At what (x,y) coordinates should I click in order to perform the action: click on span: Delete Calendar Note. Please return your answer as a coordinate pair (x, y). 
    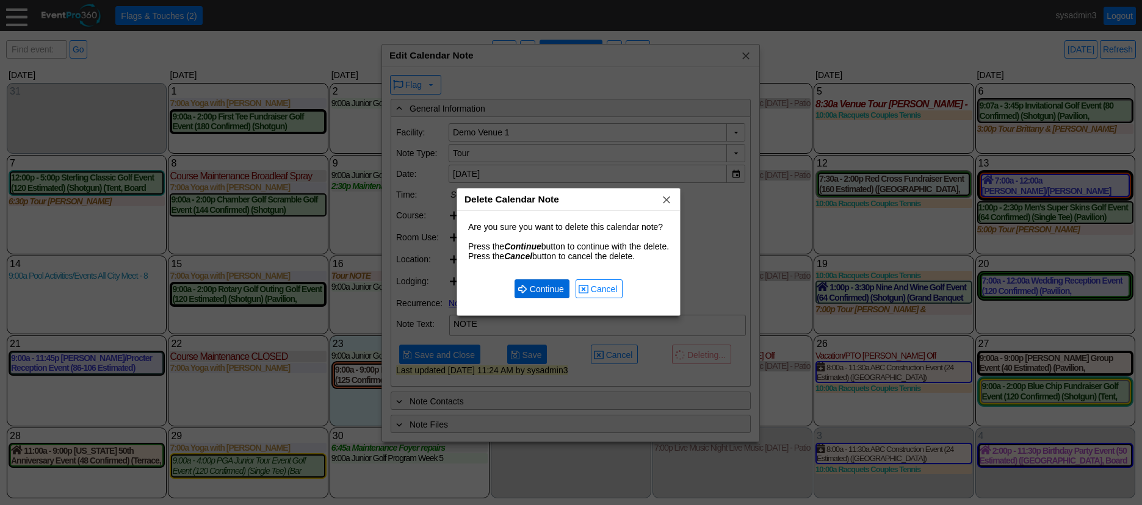
    Looking at the image, I should click on (511, 199).